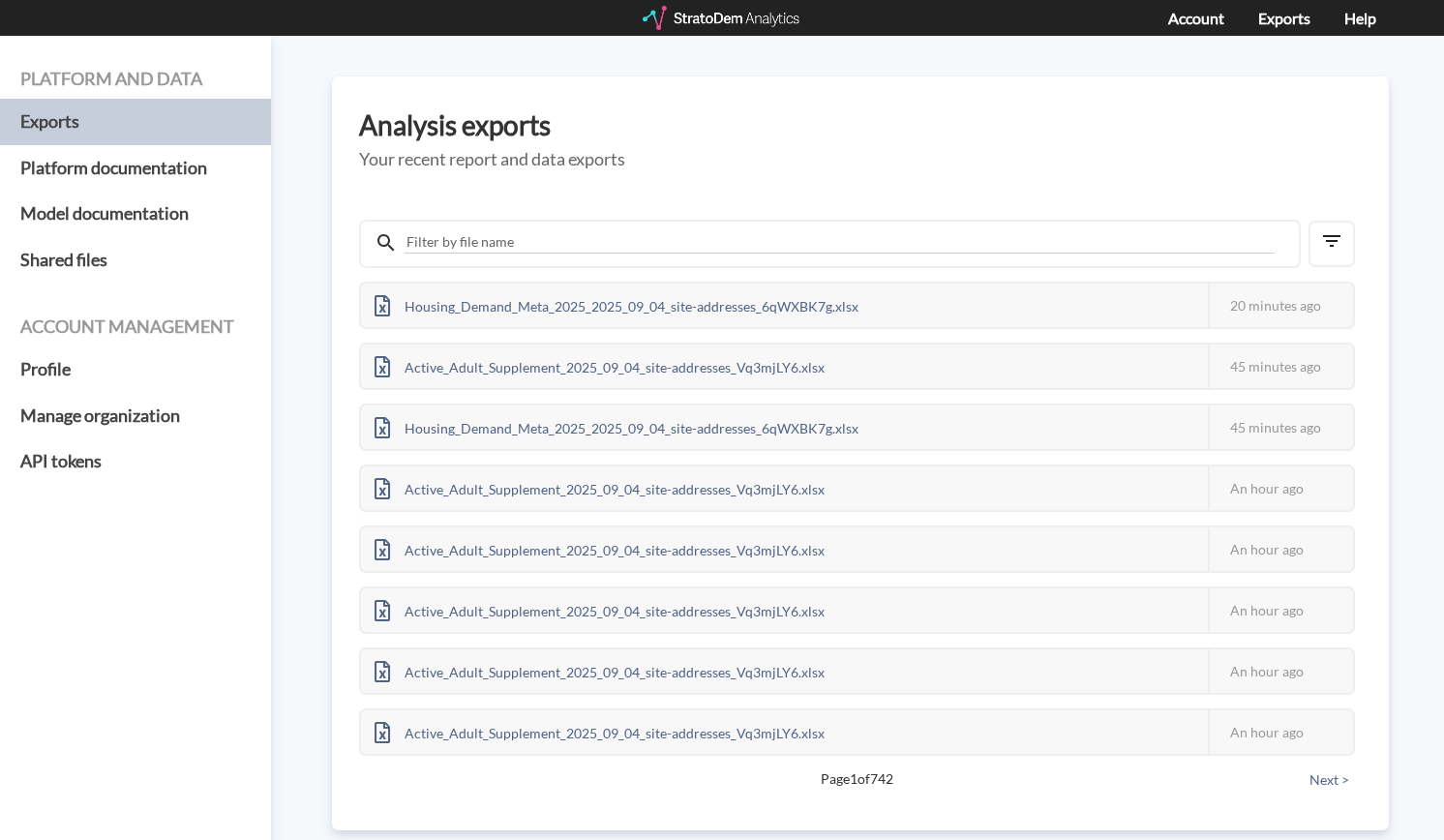  What do you see at coordinates (136, 214) in the screenshot?
I see `a: Model documentation` at bounding box center [136, 214].